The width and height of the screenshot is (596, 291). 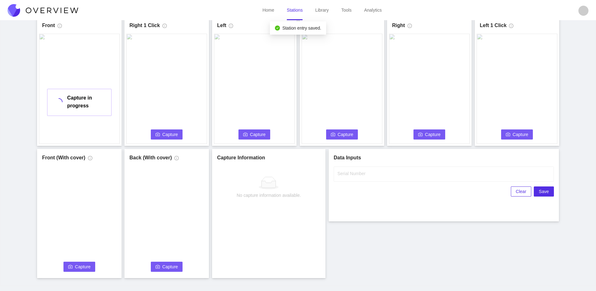 I want to click on h1: Front, so click(x=48, y=25).